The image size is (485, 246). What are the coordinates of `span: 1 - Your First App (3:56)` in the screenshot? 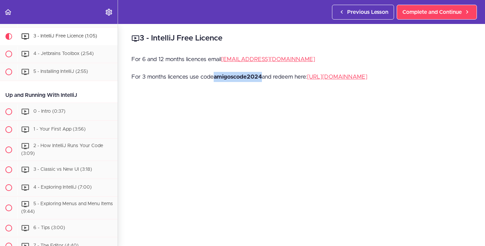 It's located at (59, 129).